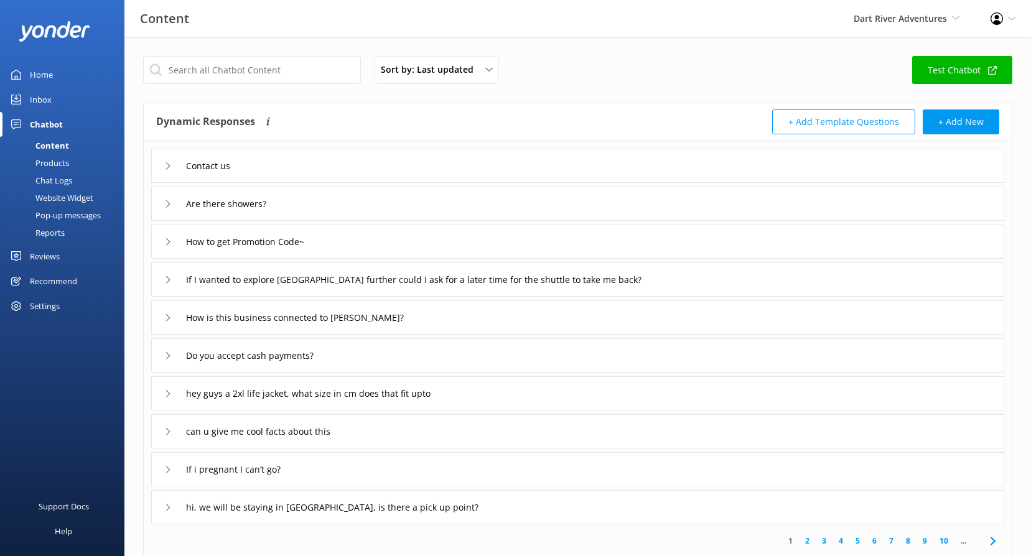 The width and height of the screenshot is (1031, 556). Describe the element at coordinates (205, 122) in the screenshot. I see `h4: Dynamic Responses` at that location.